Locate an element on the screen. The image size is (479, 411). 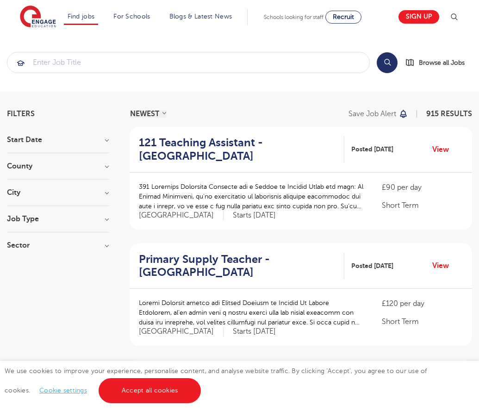
a: Sign up is located at coordinates (419, 17).